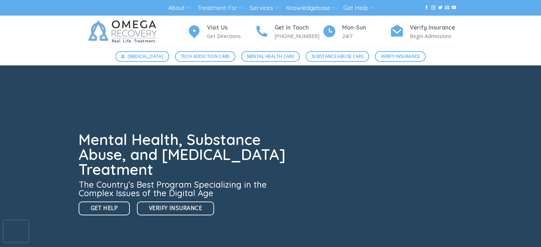 Image resolution: width=541 pixels, height=247 pixels. I want to click on span: Tech Addiction Care, so click(205, 56).